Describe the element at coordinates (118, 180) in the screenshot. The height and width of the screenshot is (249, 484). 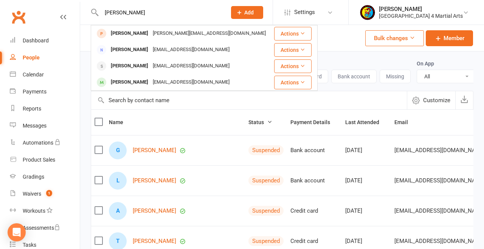
I see `div: Lachlan` at that location.